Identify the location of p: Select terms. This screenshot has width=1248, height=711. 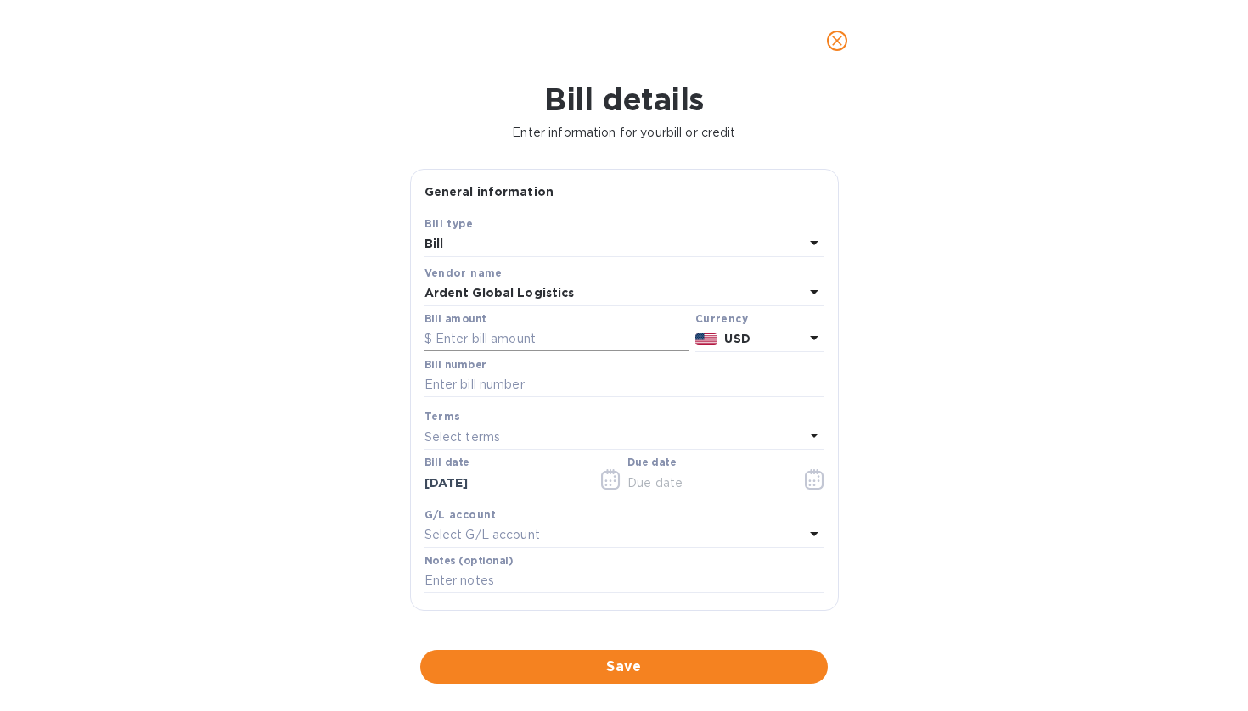
(463, 437).